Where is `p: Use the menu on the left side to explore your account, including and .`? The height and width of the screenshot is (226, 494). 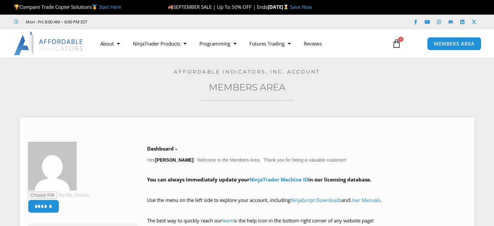 p: Use the menu on the left side to explore your account, including and . is located at coordinates (306, 205).